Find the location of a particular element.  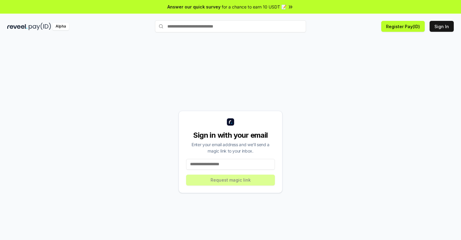

div: Alpha is located at coordinates (61, 26).